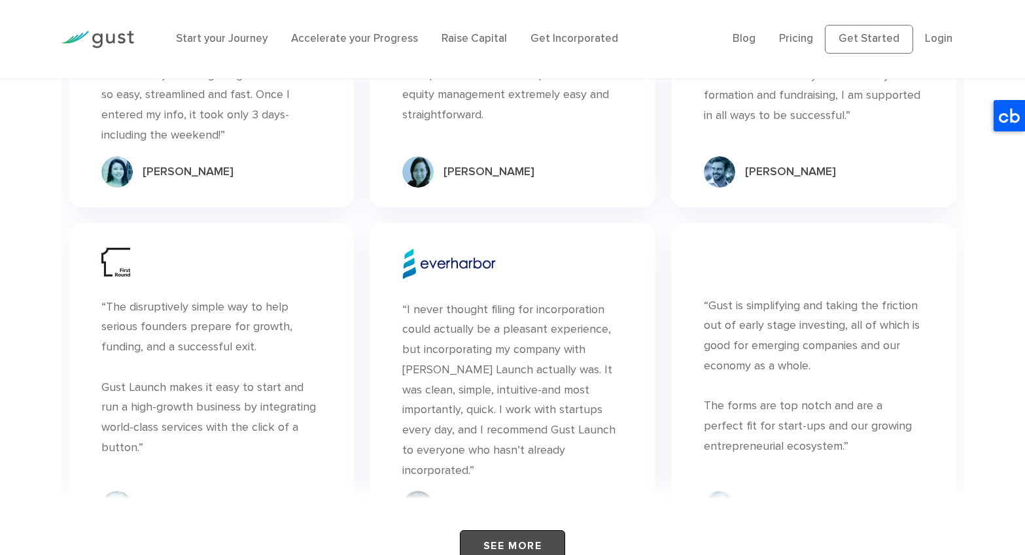  What do you see at coordinates (97, 39) in the screenshot?
I see `img: Gust Logo` at bounding box center [97, 39].